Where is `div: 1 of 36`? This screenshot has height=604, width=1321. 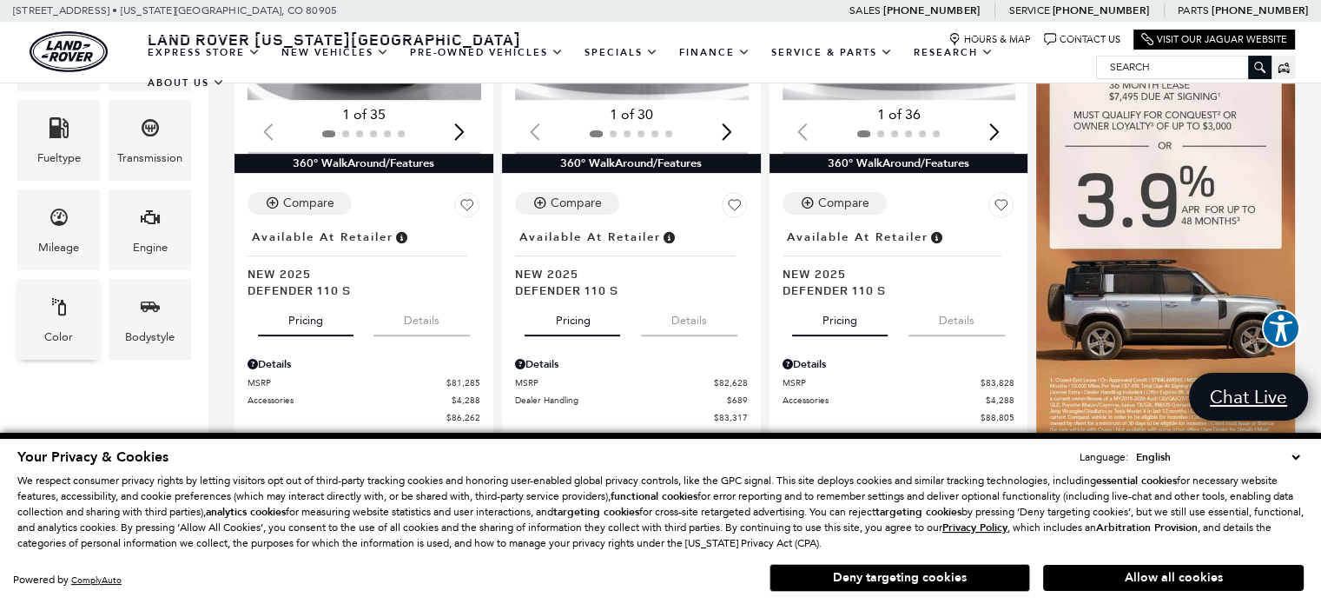 div: 1 of 36 is located at coordinates (899, 115).